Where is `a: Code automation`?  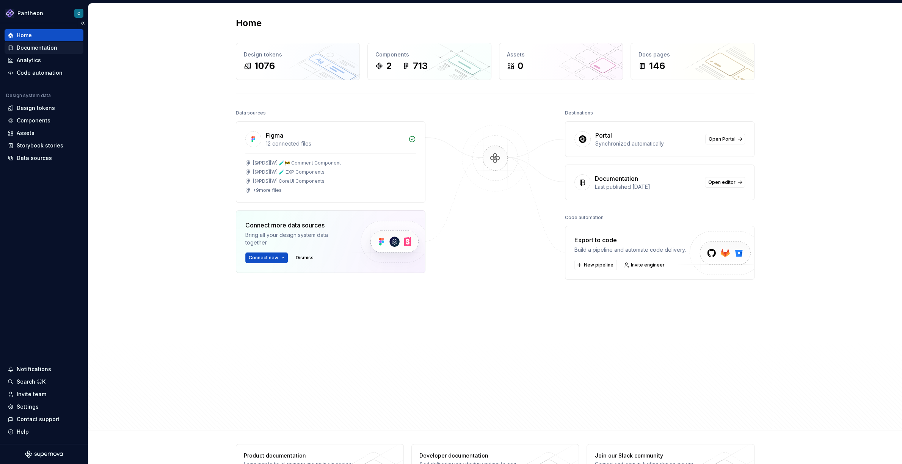 a: Code automation is located at coordinates (44, 73).